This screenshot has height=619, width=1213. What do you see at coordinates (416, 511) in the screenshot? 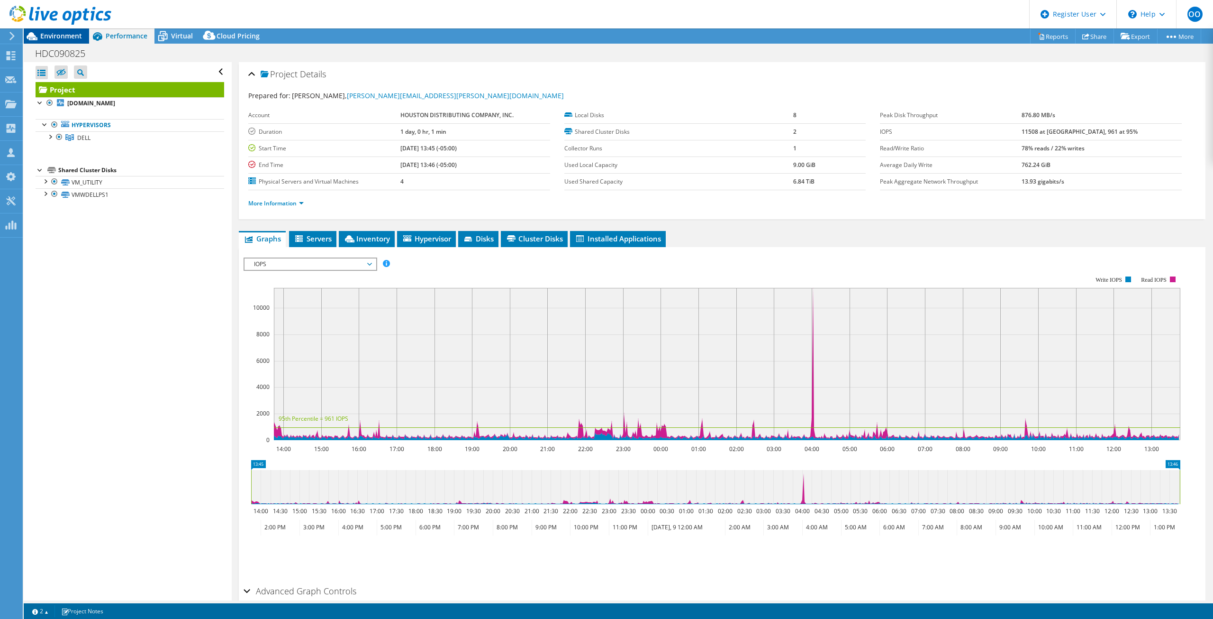
I see `text: 18:00` at bounding box center [416, 511].